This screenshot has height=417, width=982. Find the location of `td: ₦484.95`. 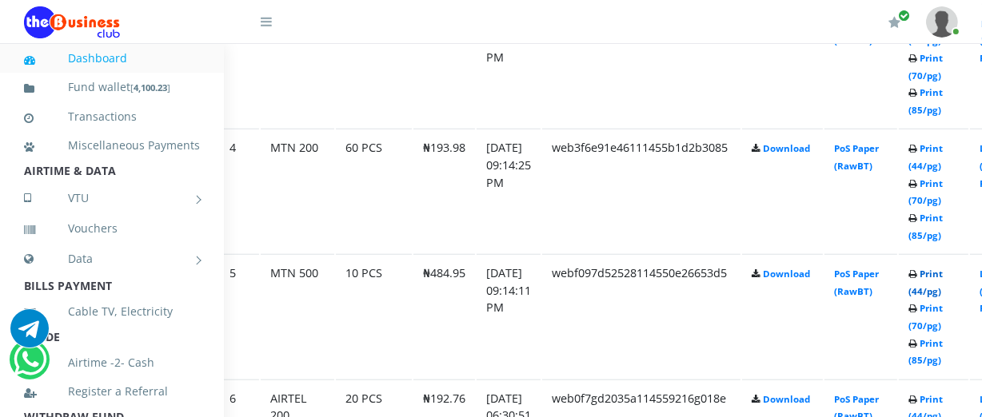

td: ₦484.95 is located at coordinates (444, 316).